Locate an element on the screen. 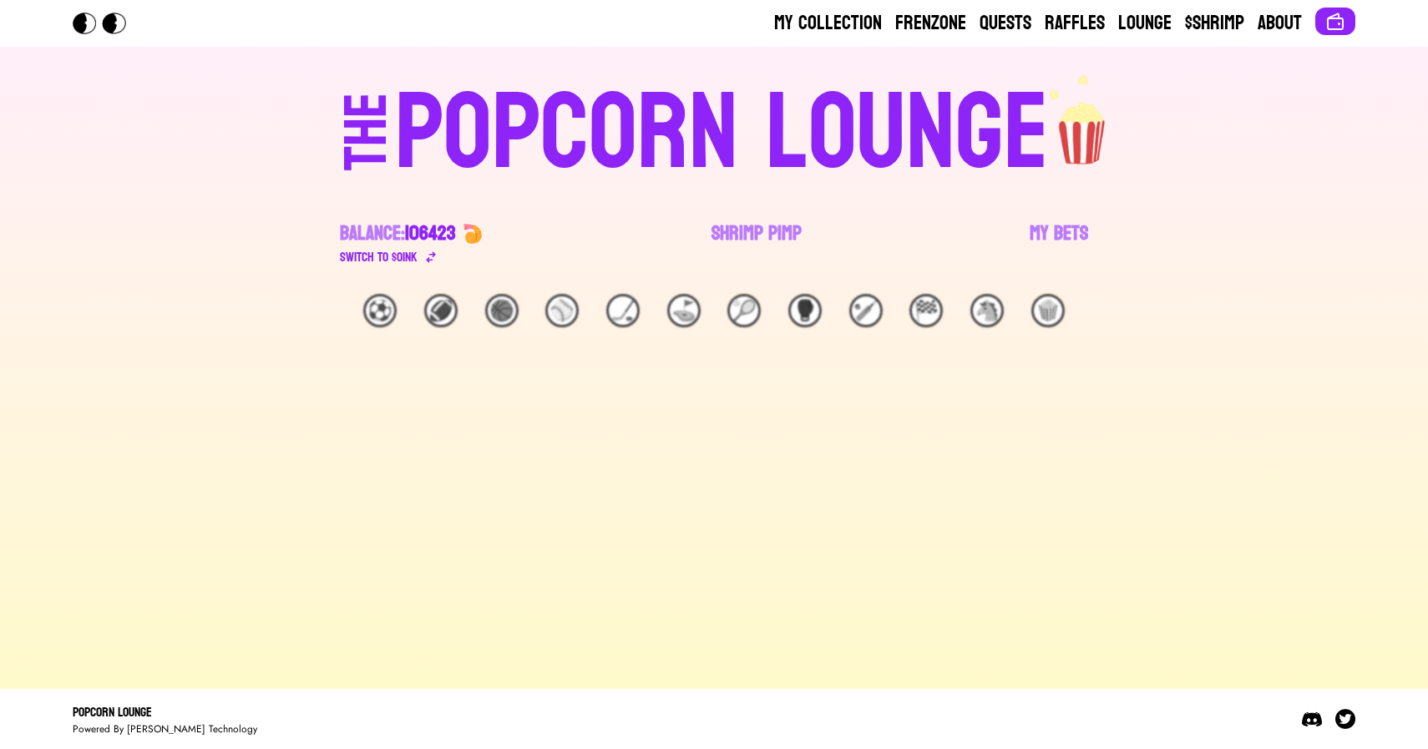 This screenshot has width=1428, height=749. a: Frenzone is located at coordinates (930, 23).